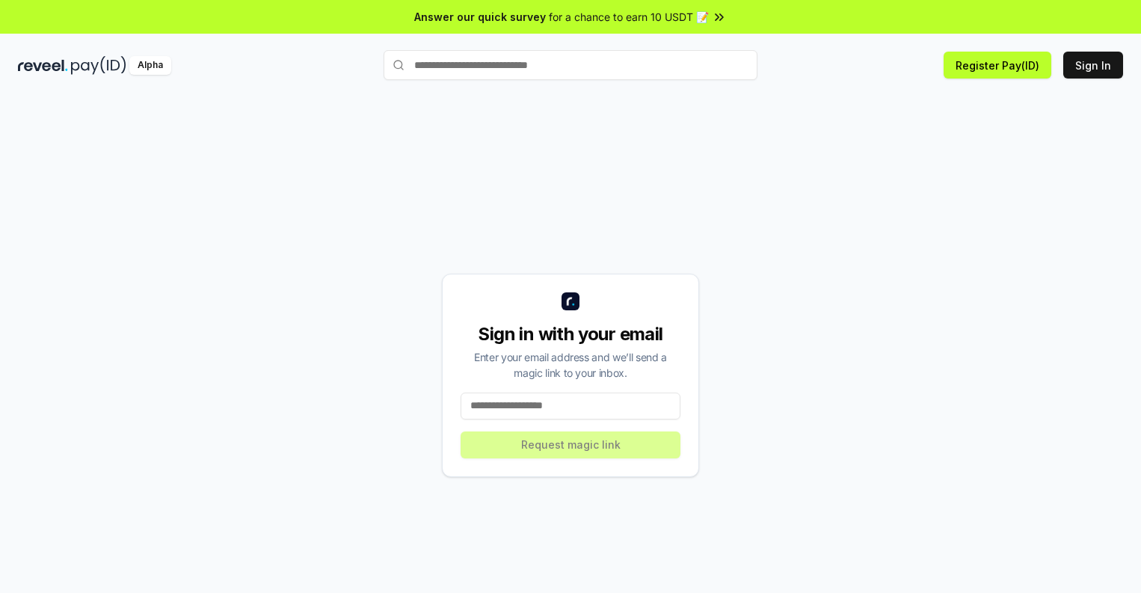  I want to click on div: Alpha, so click(150, 65).